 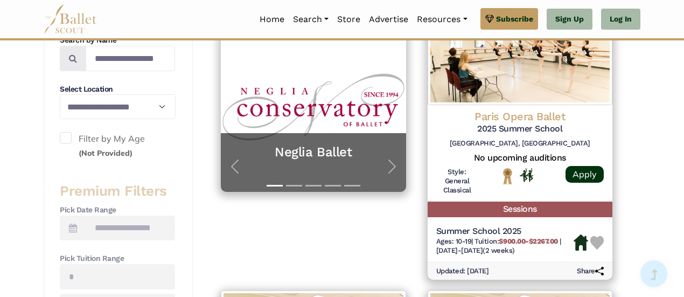 I want to click on span: Ages: 10-19, so click(x=454, y=241).